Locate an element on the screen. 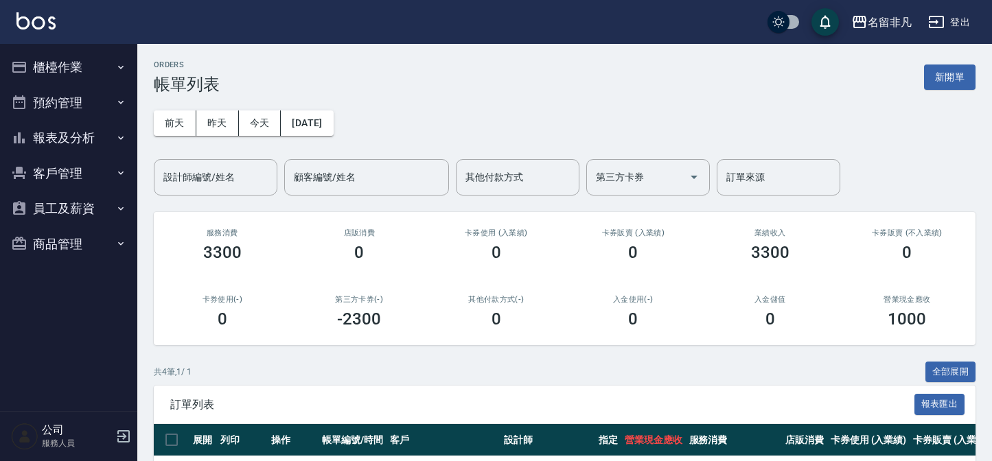  th: 列印 is located at coordinates (242, 440).